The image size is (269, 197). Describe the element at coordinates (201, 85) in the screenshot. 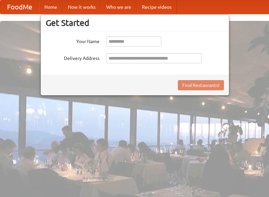

I see `button: Find Restaurants!` at that location.